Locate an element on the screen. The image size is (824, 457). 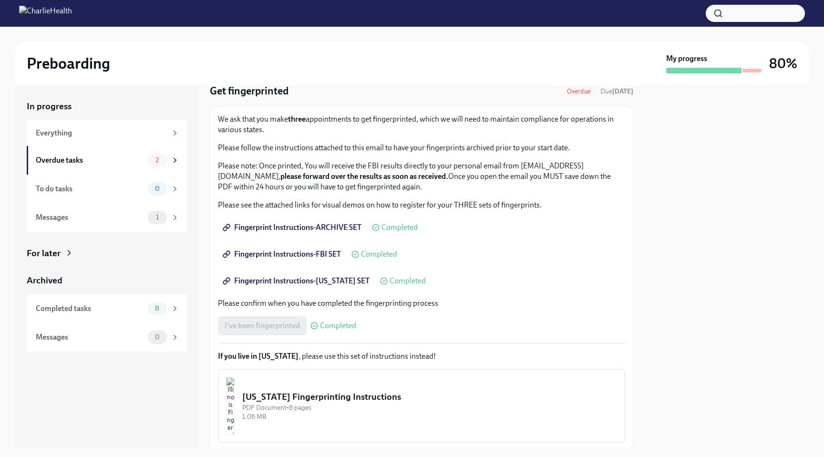
h2: Preboarding is located at coordinates (68, 63).